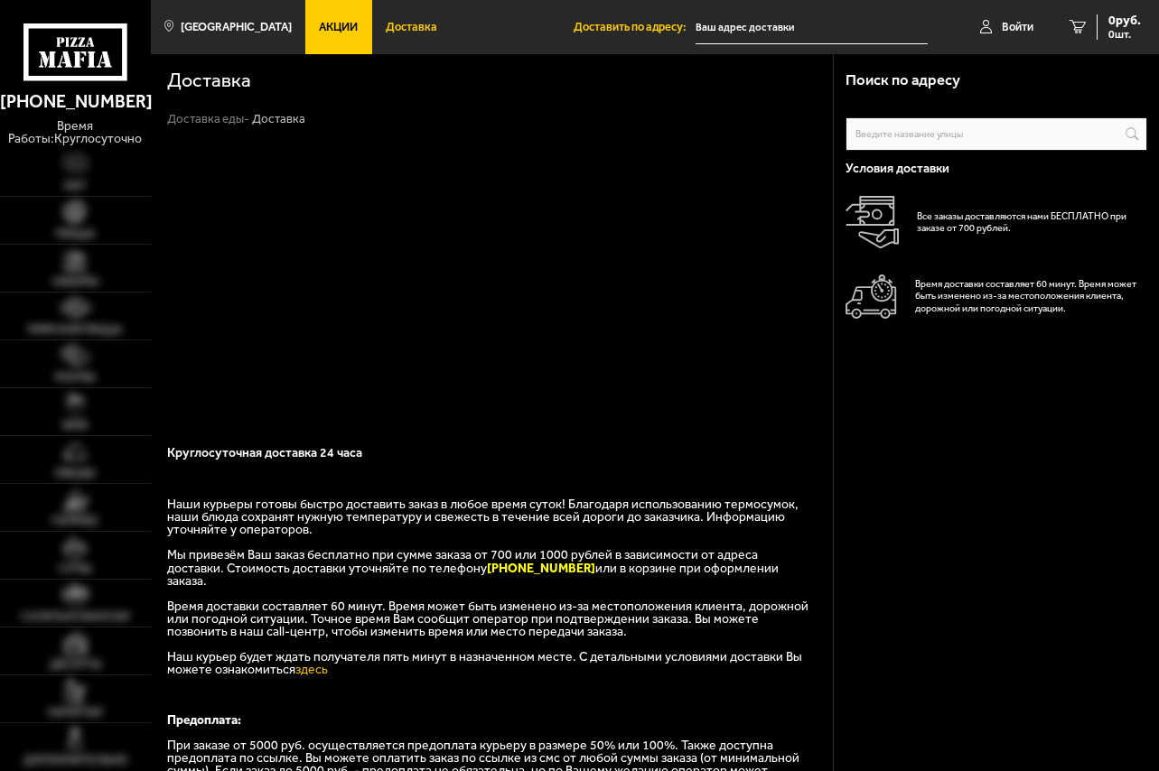  I want to click on p: Время доставки составляет 60 минут. Время может быть изменено из-за местоположения клиента, дорож..., so click(1030, 296).